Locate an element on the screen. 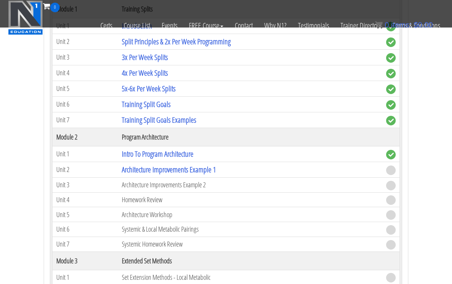 This screenshot has height=284, width=452. td: Homework Review is located at coordinates (250, 200).